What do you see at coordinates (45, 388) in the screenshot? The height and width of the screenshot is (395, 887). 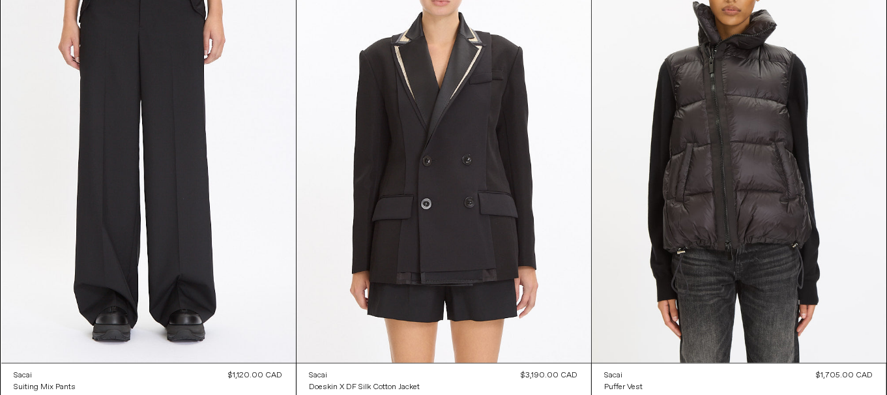 I see `div: Suiting Mix Pants` at bounding box center [45, 388].